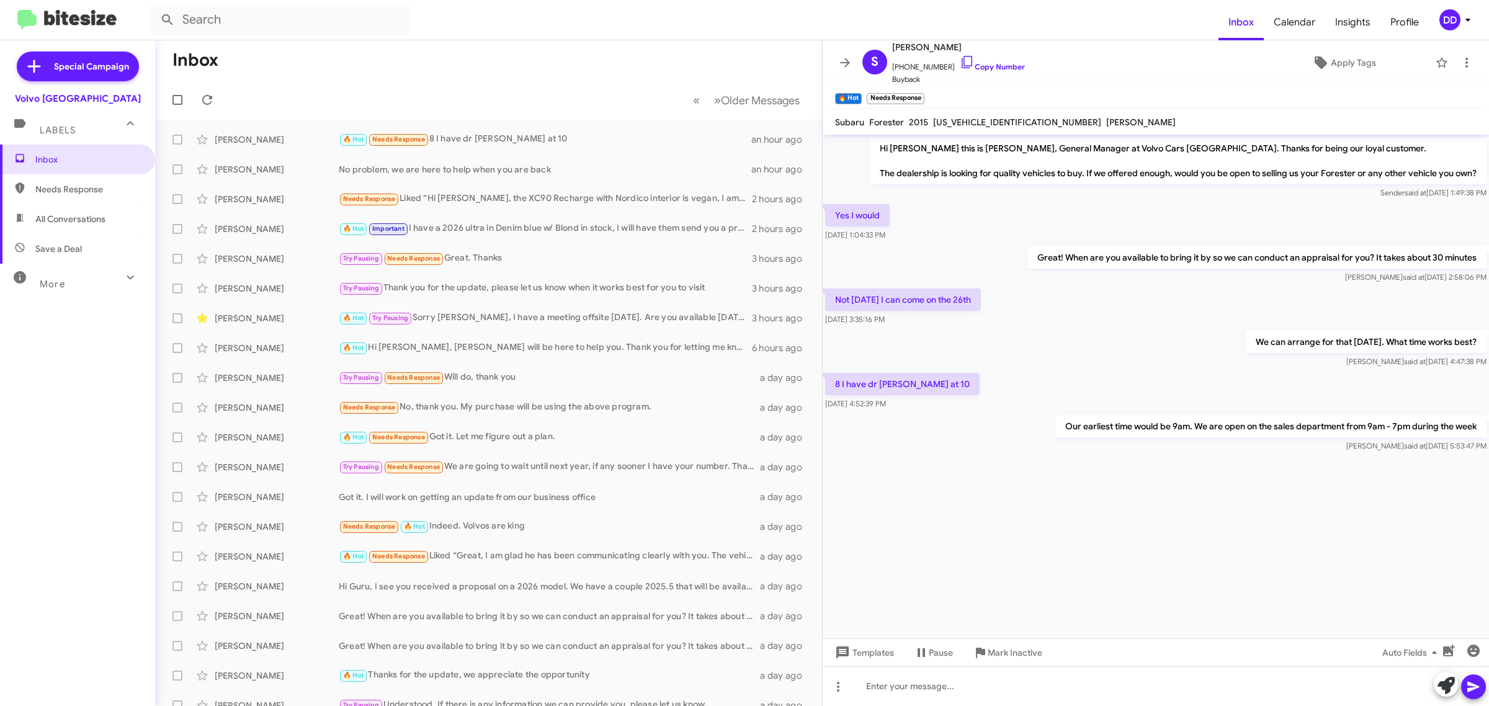  I want to click on div: Got it. Let me figure out a plan., so click(549, 437).